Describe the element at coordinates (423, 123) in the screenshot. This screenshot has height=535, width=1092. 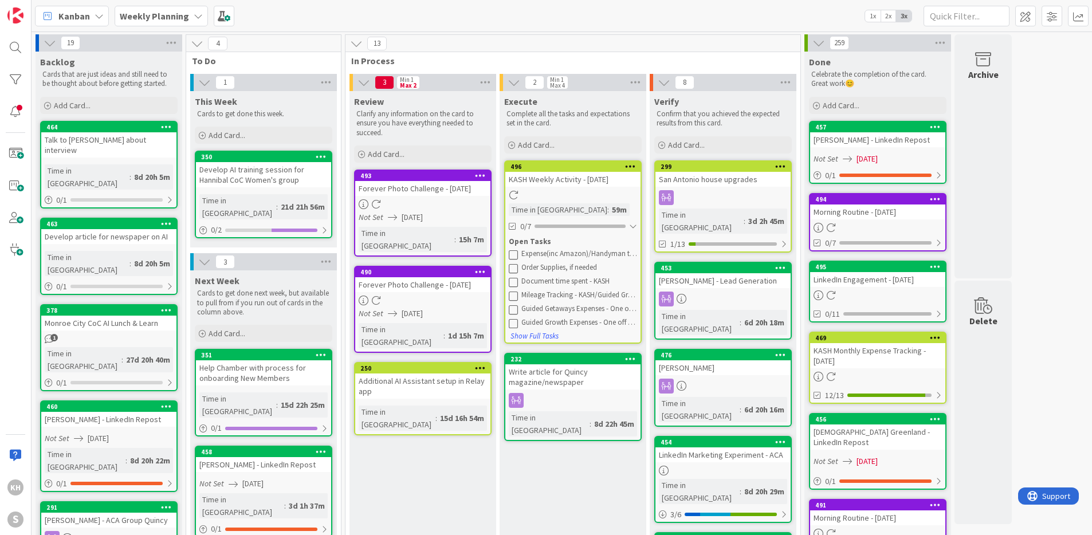
I see `p: Clarify any information on the card to ensure you have everything needed to succeed.` at that location.